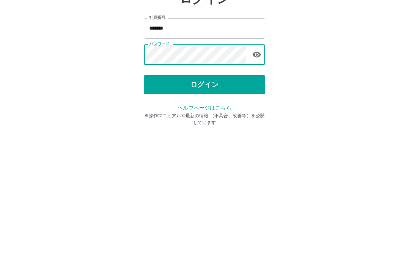  Describe the element at coordinates (159, 100) in the screenshot. I see `label: パスワード` at that location.